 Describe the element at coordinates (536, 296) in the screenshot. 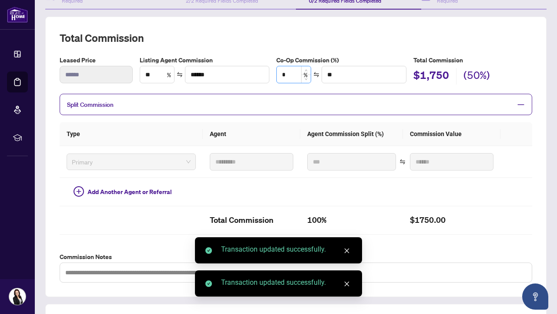

I see `button: Open asap` at that location.